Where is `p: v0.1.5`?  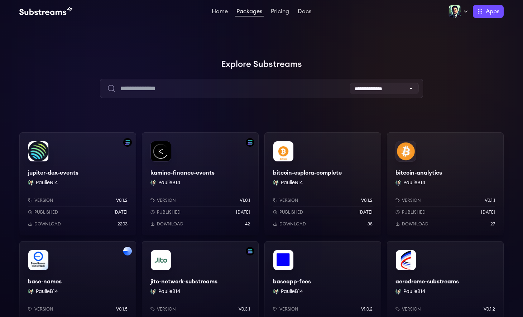
p: v0.1.5 is located at coordinates (122, 310).